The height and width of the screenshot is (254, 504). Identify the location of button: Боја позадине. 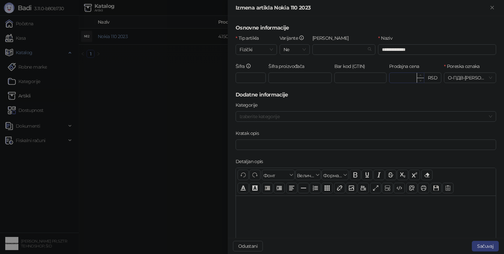
(255, 188).